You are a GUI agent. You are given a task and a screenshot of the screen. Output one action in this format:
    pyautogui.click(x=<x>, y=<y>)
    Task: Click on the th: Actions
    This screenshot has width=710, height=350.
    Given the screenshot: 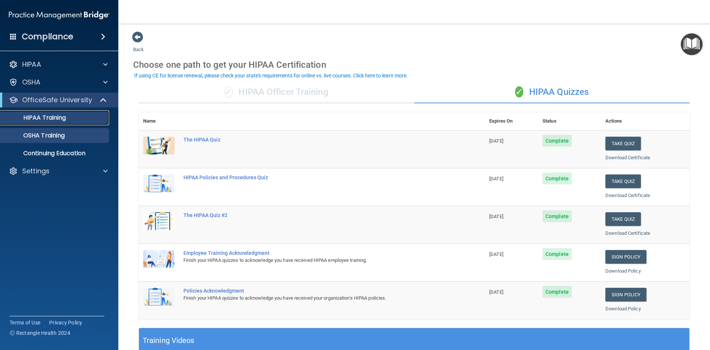 What is the action you would take?
    pyautogui.click(x=646, y=121)
    